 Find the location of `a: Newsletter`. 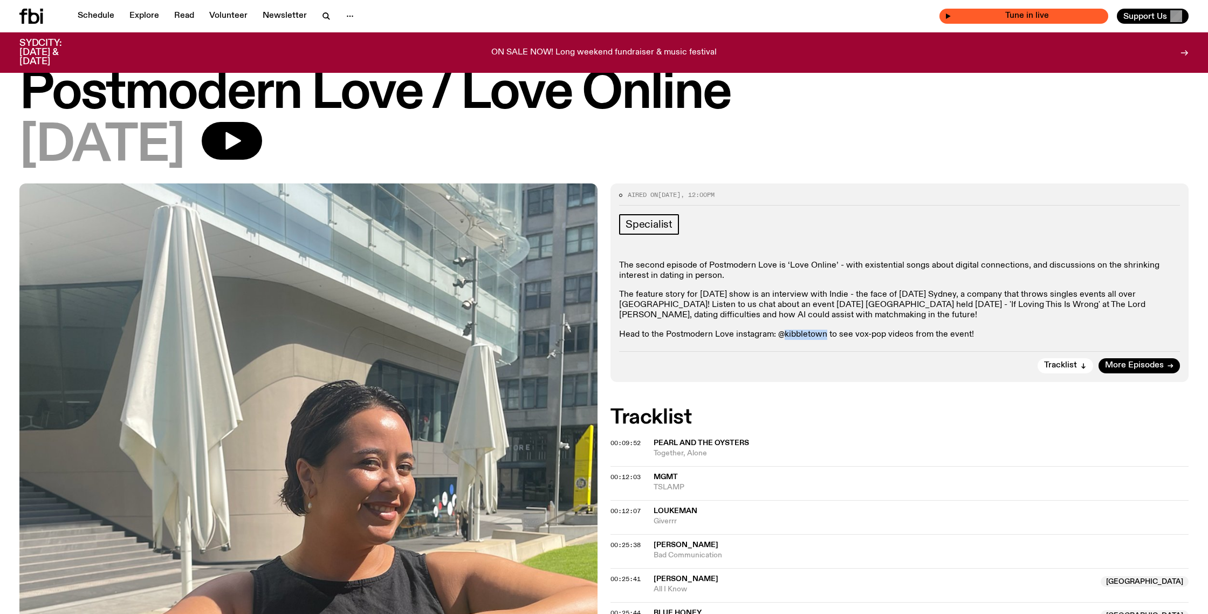

a: Newsletter is located at coordinates (285, 16).